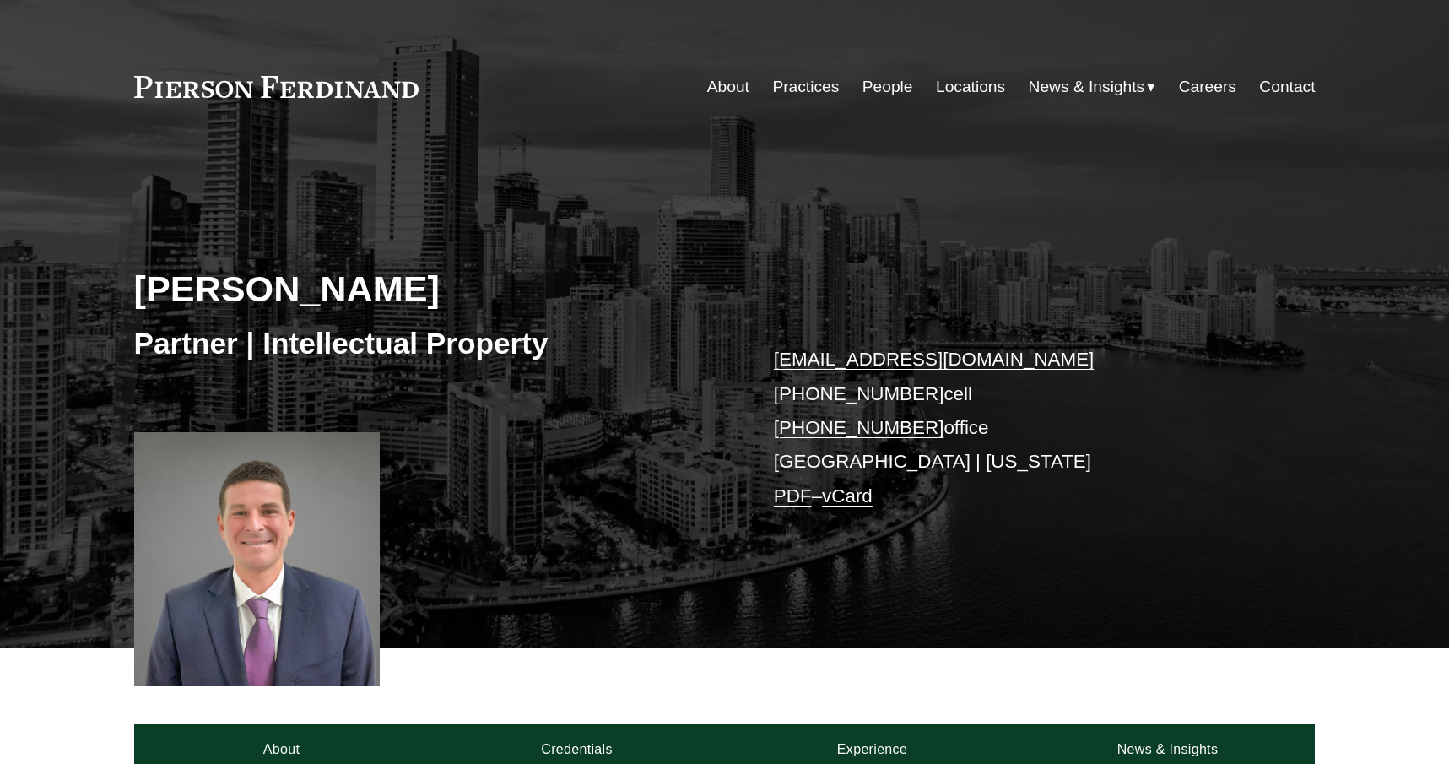 The image size is (1449, 764). Describe the element at coordinates (971, 87) in the screenshot. I see `a: Locations` at that location.